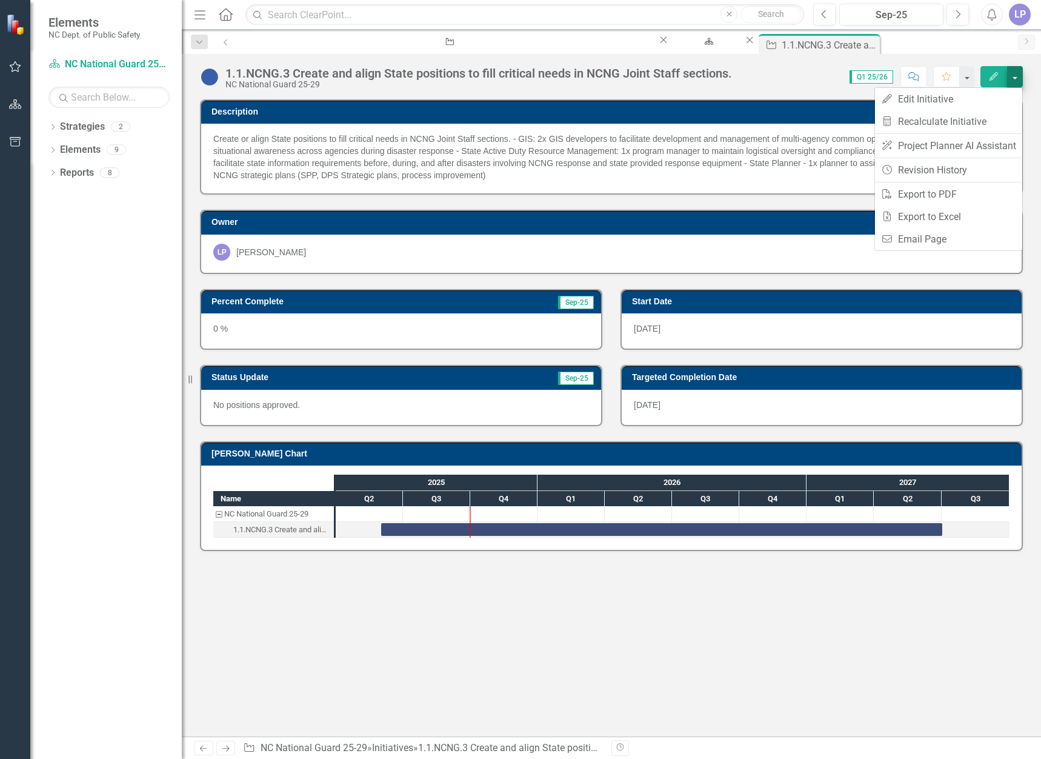  I want to click on button: Search, so click(771, 15).